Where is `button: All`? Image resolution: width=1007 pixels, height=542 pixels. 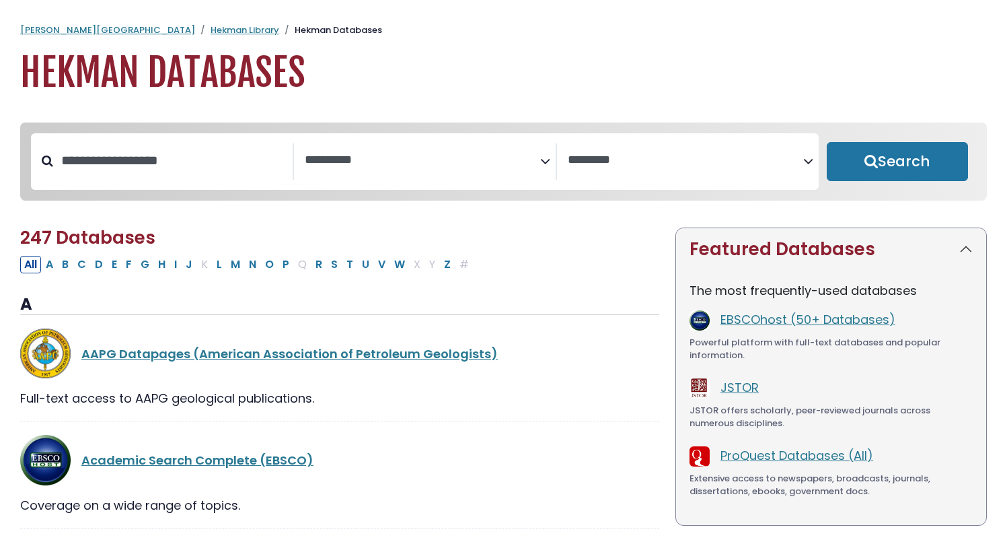
button: All is located at coordinates (30, 264).